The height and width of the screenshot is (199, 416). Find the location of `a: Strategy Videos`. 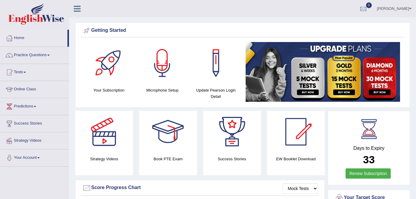

a: Strategy Videos is located at coordinates (35, 140).